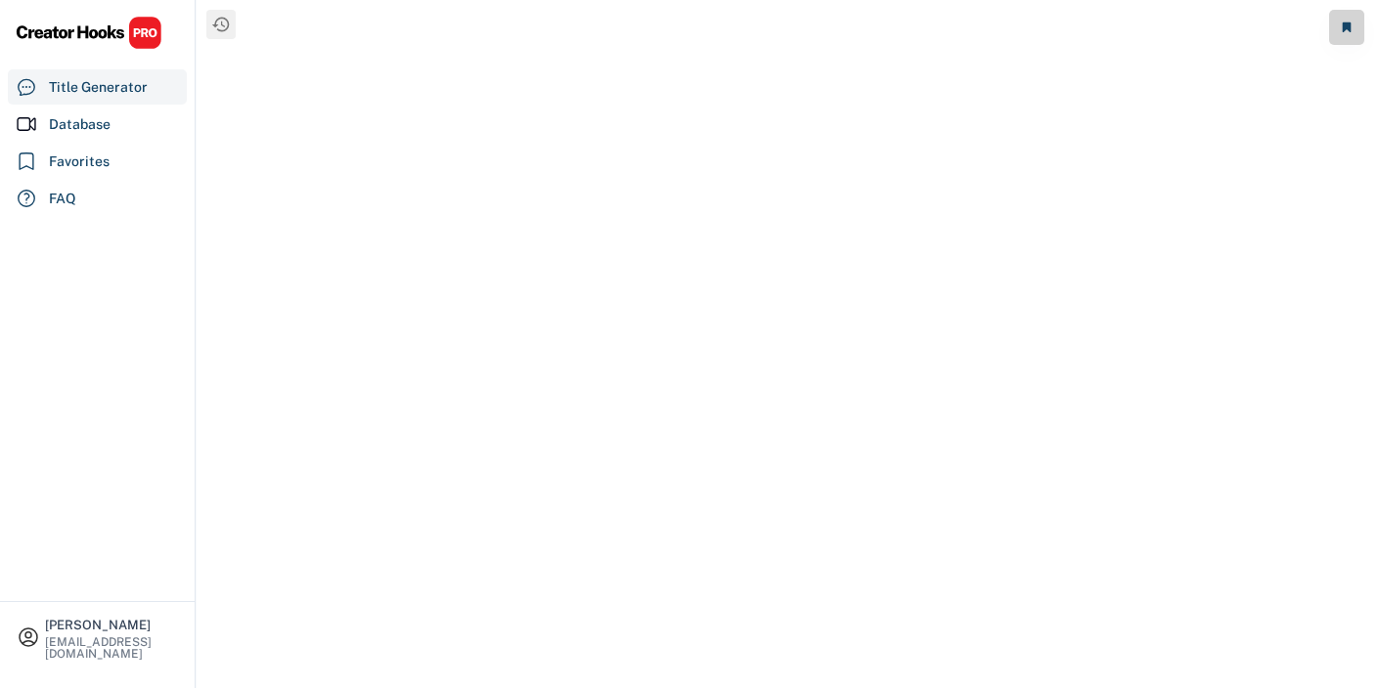 The image size is (1378, 688). I want to click on div: Favorites, so click(79, 161).